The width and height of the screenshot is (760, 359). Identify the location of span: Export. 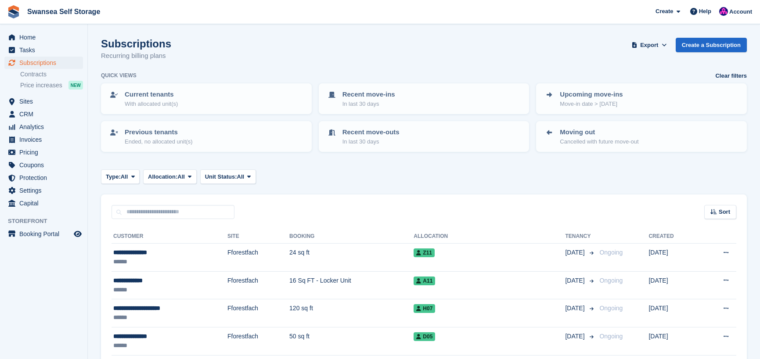
(649, 45).